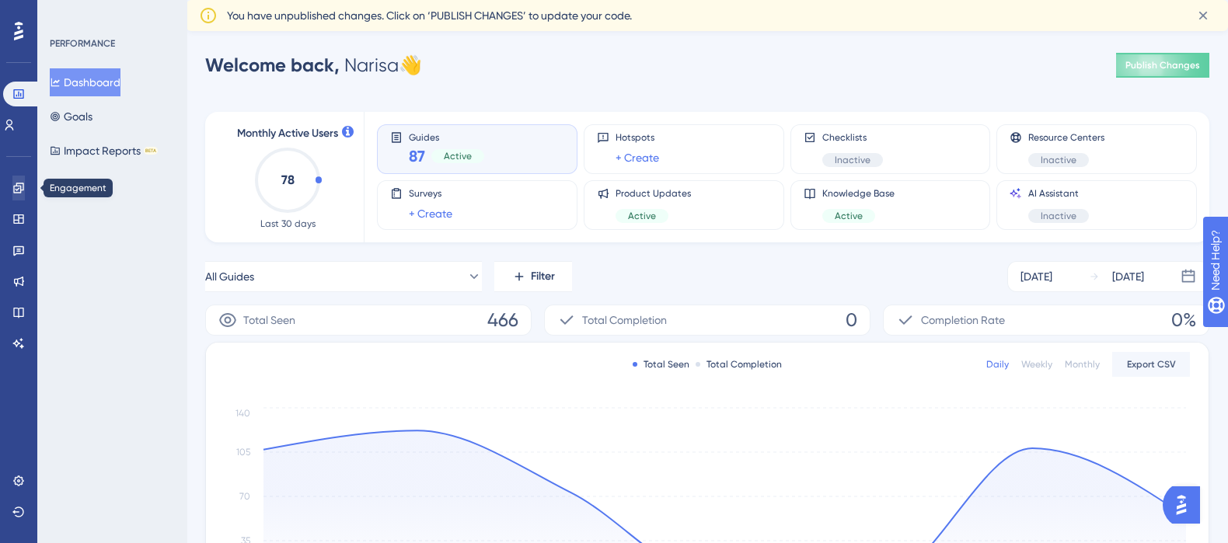  Describe the element at coordinates (272, 65) in the screenshot. I see `span: Welcome back,` at that location.